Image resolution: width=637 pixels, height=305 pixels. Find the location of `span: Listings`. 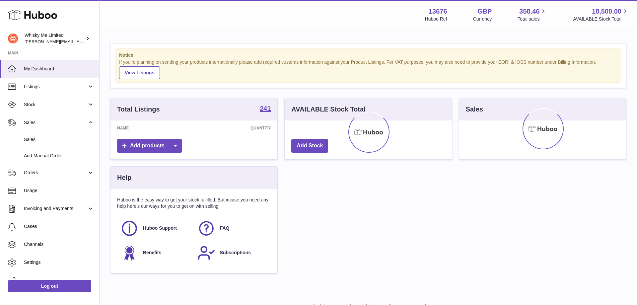

span: Listings is located at coordinates (55, 87).